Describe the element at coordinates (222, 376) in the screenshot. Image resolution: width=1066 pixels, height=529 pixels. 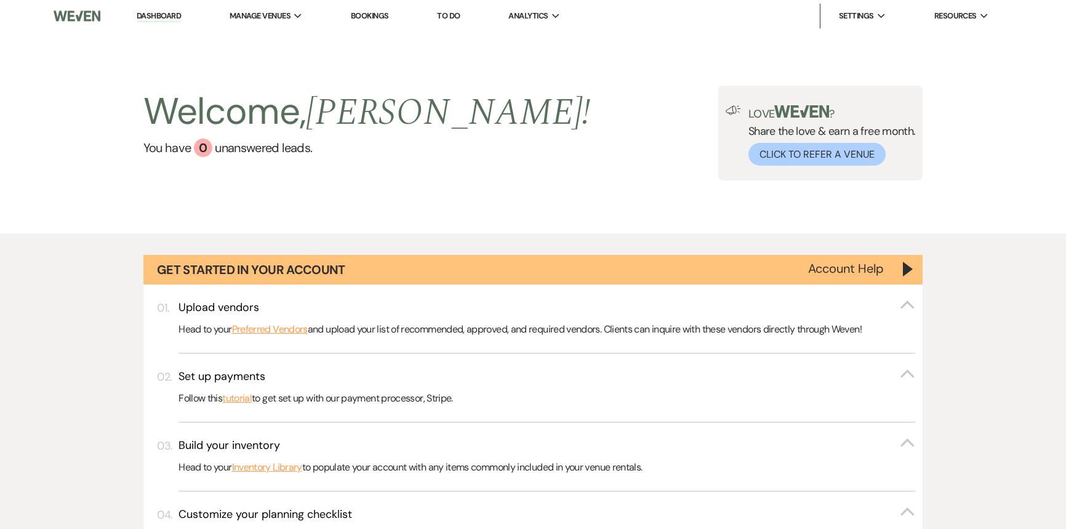
I see `h3: Set up payments` at that location.